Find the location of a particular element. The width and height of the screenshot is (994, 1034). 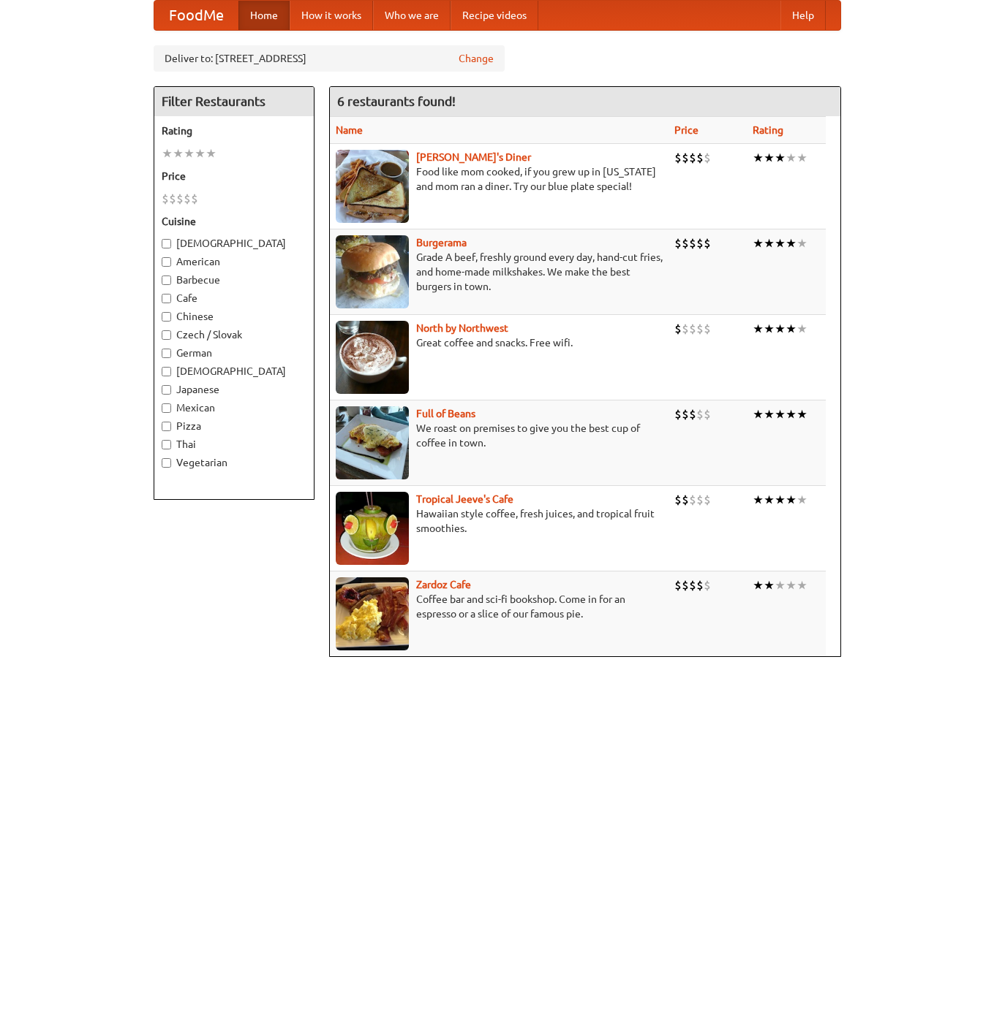

a: Home is located at coordinates (264, 15).